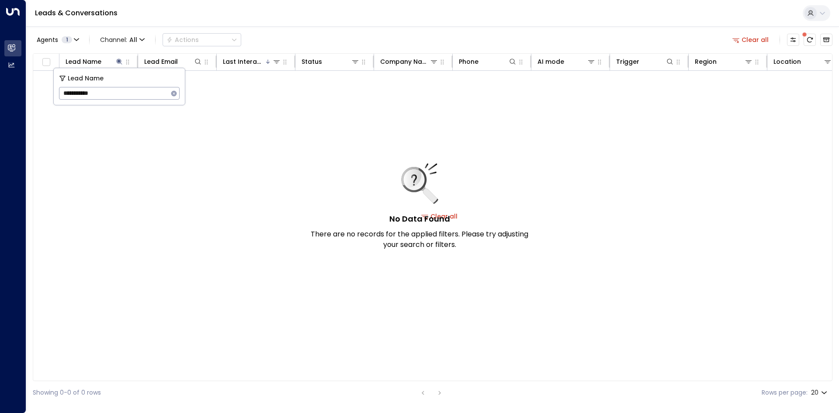 Image resolution: width=839 pixels, height=413 pixels. Describe the element at coordinates (431, 392) in the screenshot. I see `nav: pagination navigation` at that location.